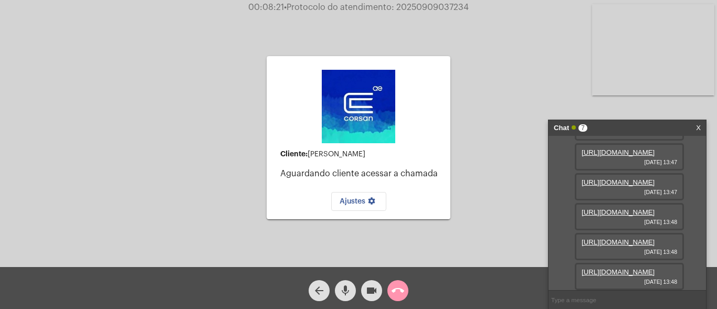 The height and width of the screenshot is (309, 717). What do you see at coordinates (361, 174) in the screenshot?
I see `p: Aguardando cliente acessar a chamada` at bounding box center [361, 174].